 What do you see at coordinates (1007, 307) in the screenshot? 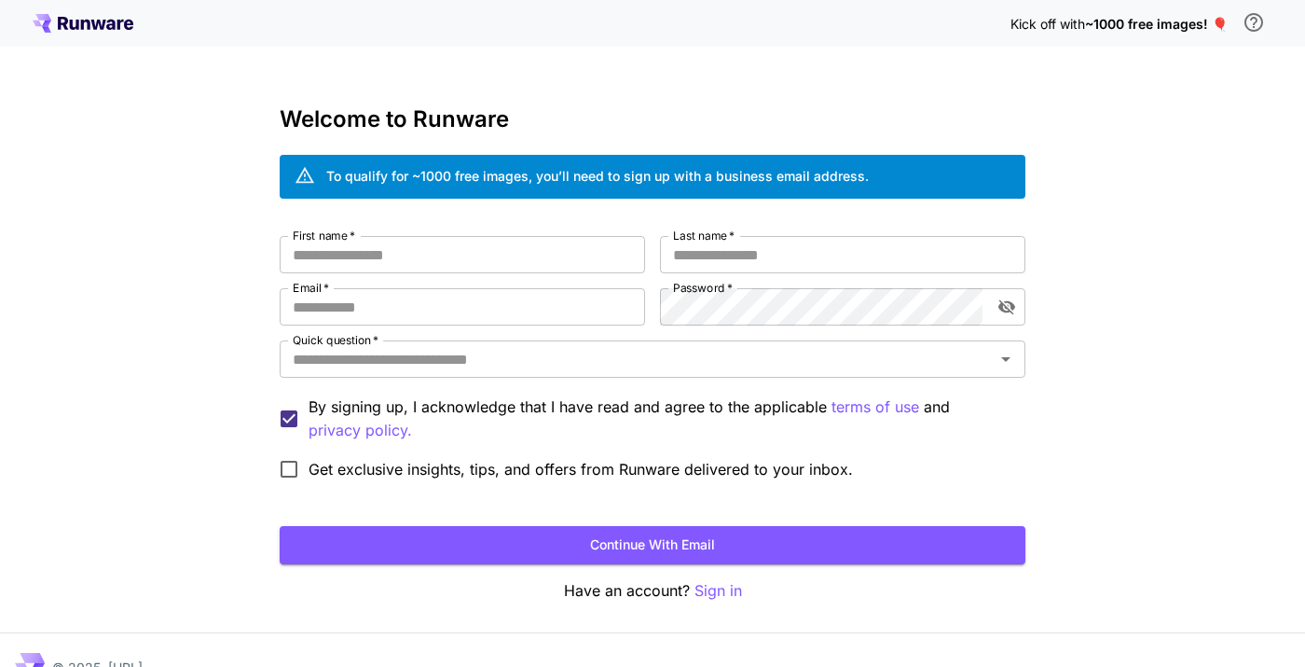
I see `button: toggle password visibility` at bounding box center [1007, 307].